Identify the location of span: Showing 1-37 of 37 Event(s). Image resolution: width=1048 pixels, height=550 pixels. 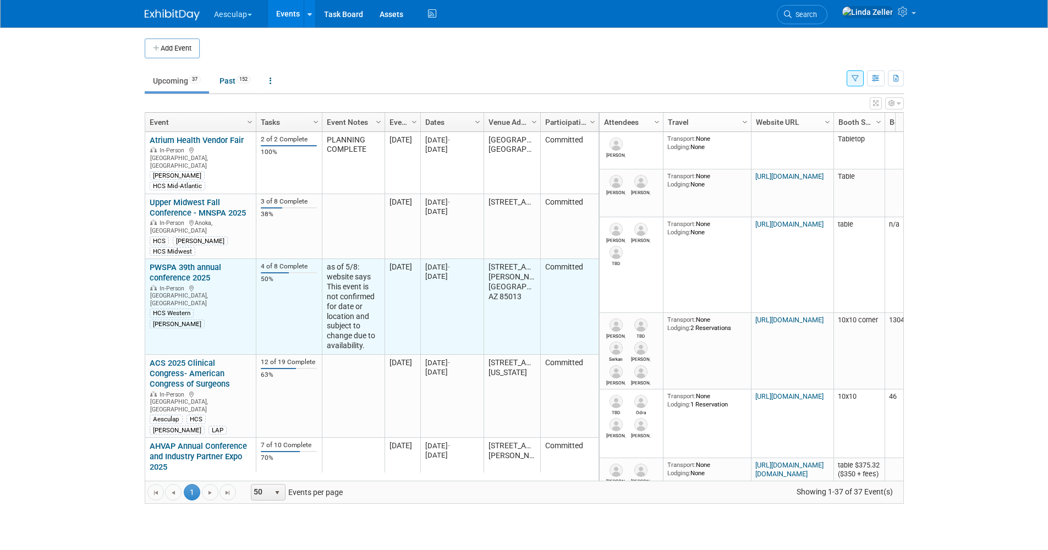
(845, 492).